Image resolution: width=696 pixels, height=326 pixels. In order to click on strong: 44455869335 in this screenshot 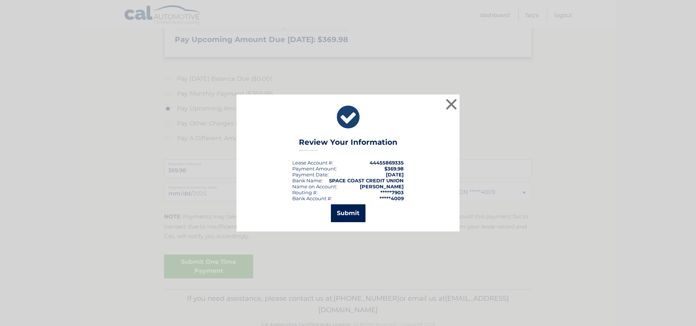, I will do `click(387, 163)`.